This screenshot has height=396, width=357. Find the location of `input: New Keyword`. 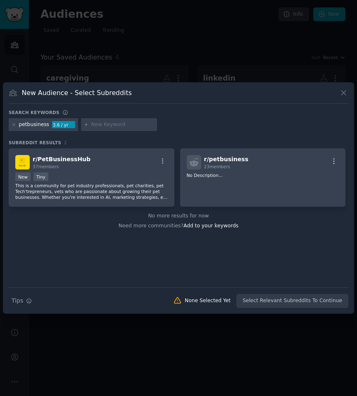

input: New Keyword is located at coordinates (123, 125).